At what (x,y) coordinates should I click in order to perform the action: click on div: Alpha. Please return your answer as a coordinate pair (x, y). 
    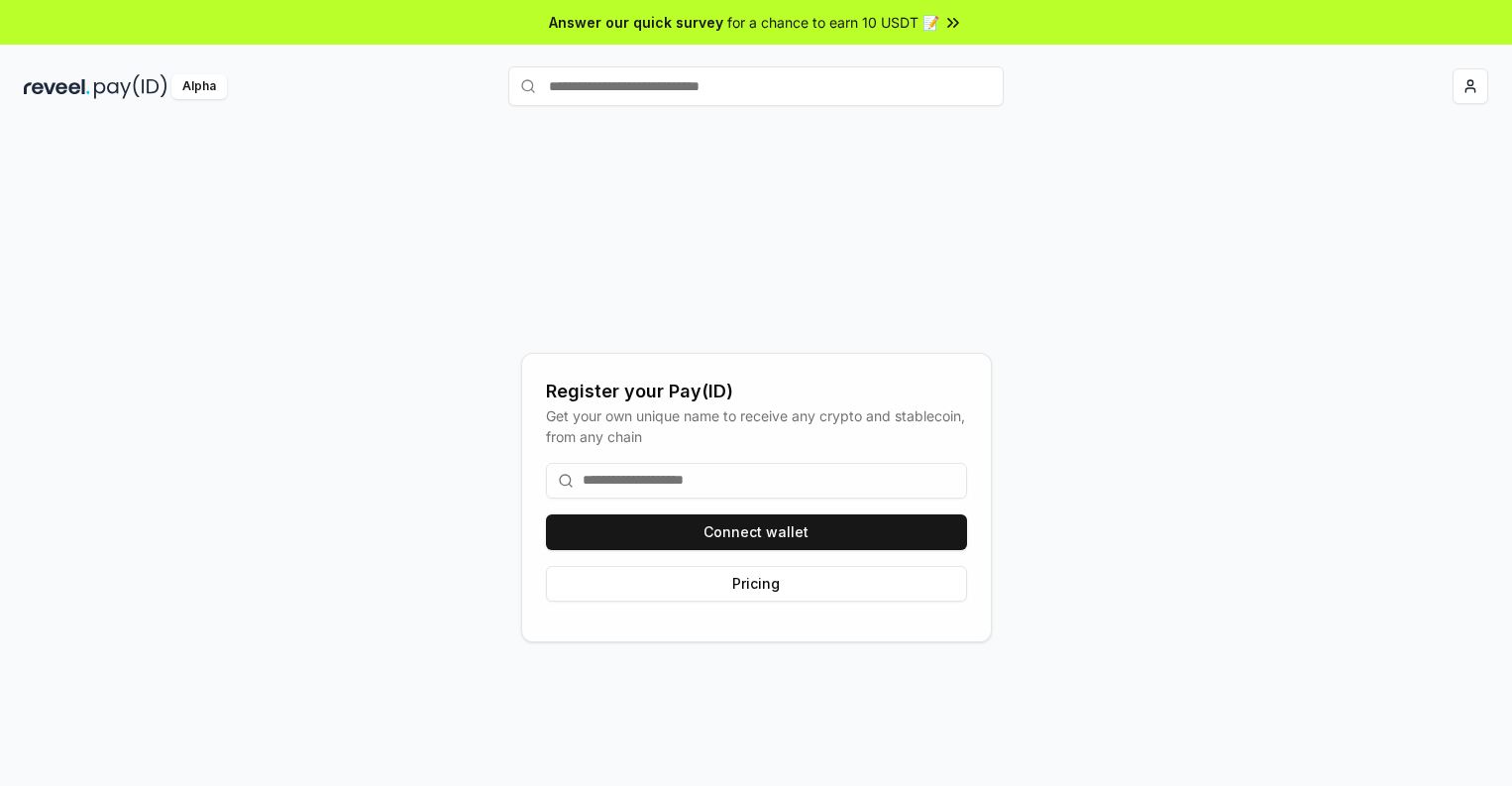
    Looking at the image, I should click on (199, 87).